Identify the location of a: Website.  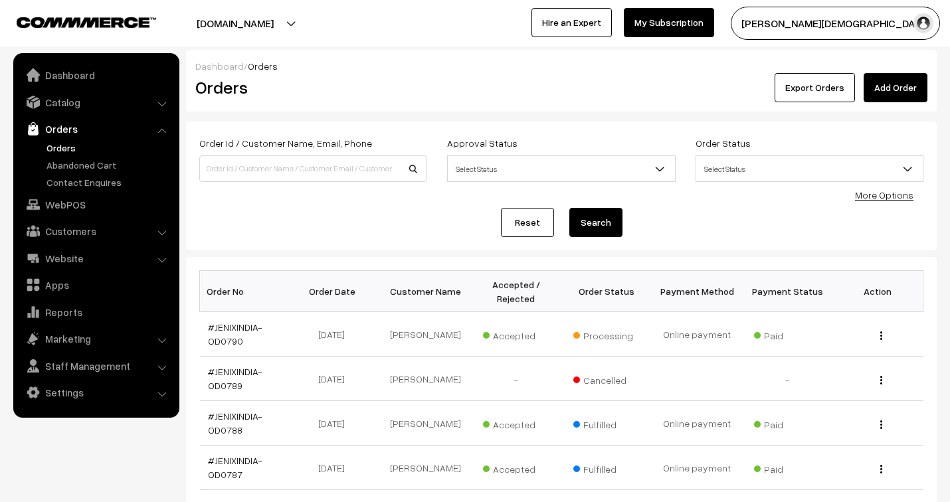
(96, 258).